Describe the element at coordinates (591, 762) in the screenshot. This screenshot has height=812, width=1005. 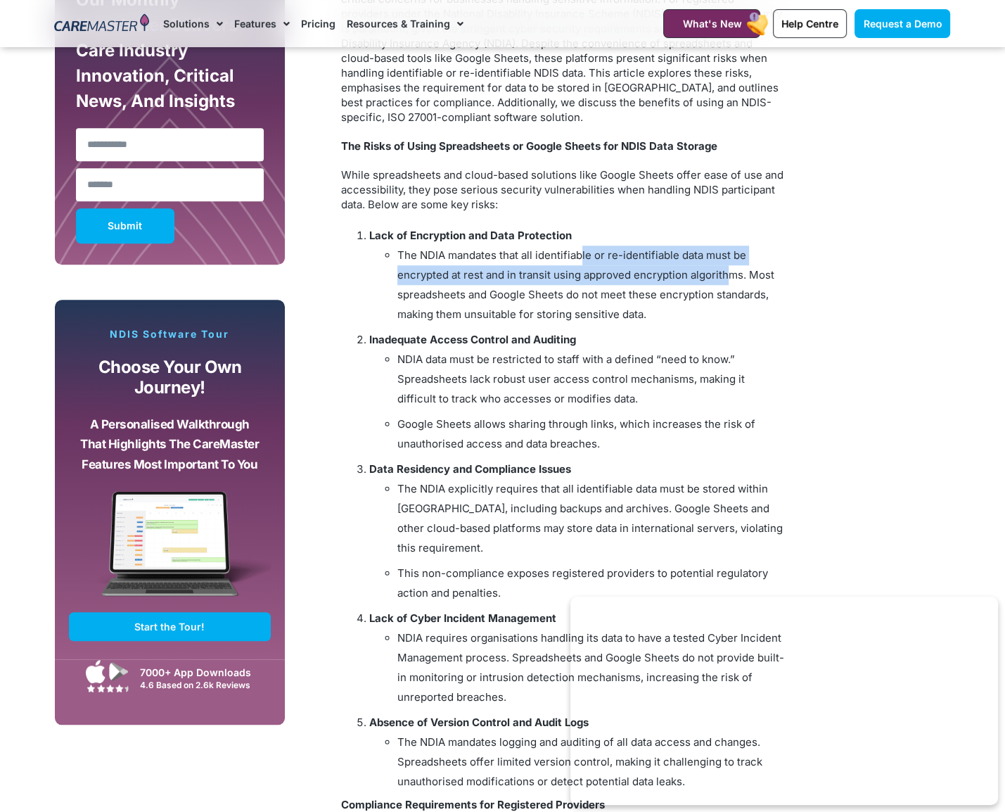
I see `li: The NDIA mandates logging and auditing of all data access and changes. Spreadsheets offer limited...` at that location.